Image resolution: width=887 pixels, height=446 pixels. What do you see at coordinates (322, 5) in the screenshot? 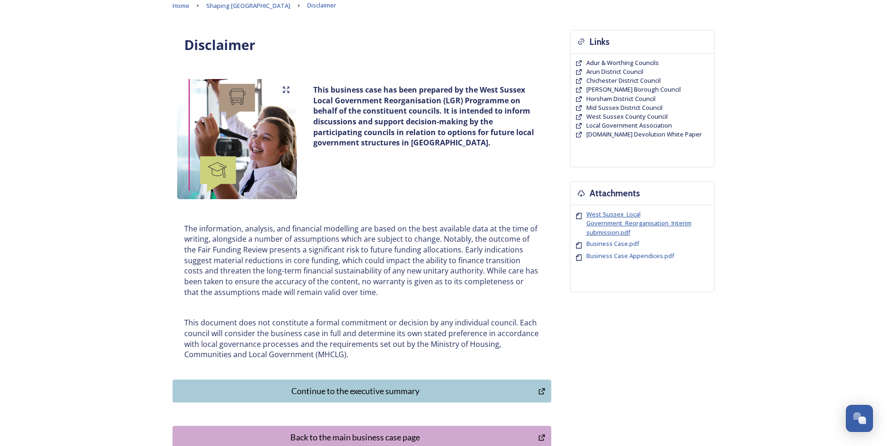
I see `span: Disclaimer` at bounding box center [322, 5].